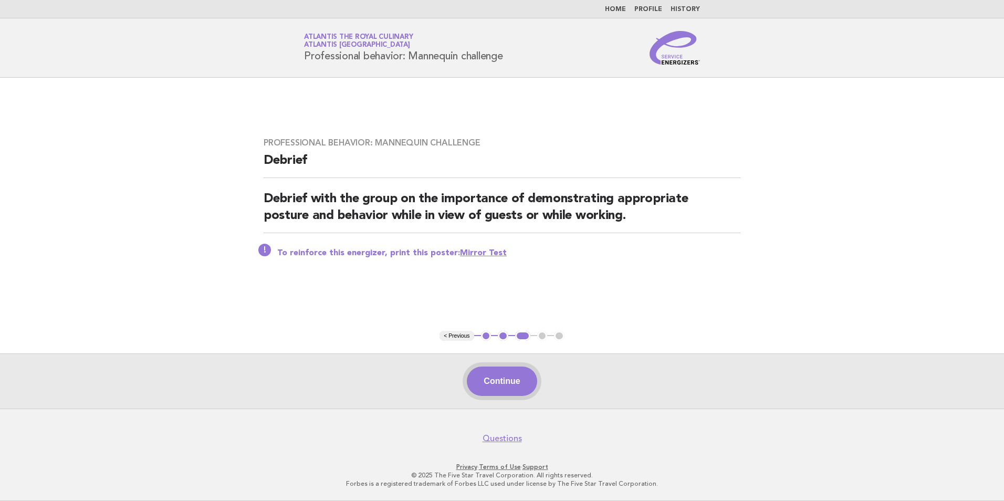 The width and height of the screenshot is (1004, 501). Describe the element at coordinates (483, 253) in the screenshot. I see `a: Mirror Test` at that location.